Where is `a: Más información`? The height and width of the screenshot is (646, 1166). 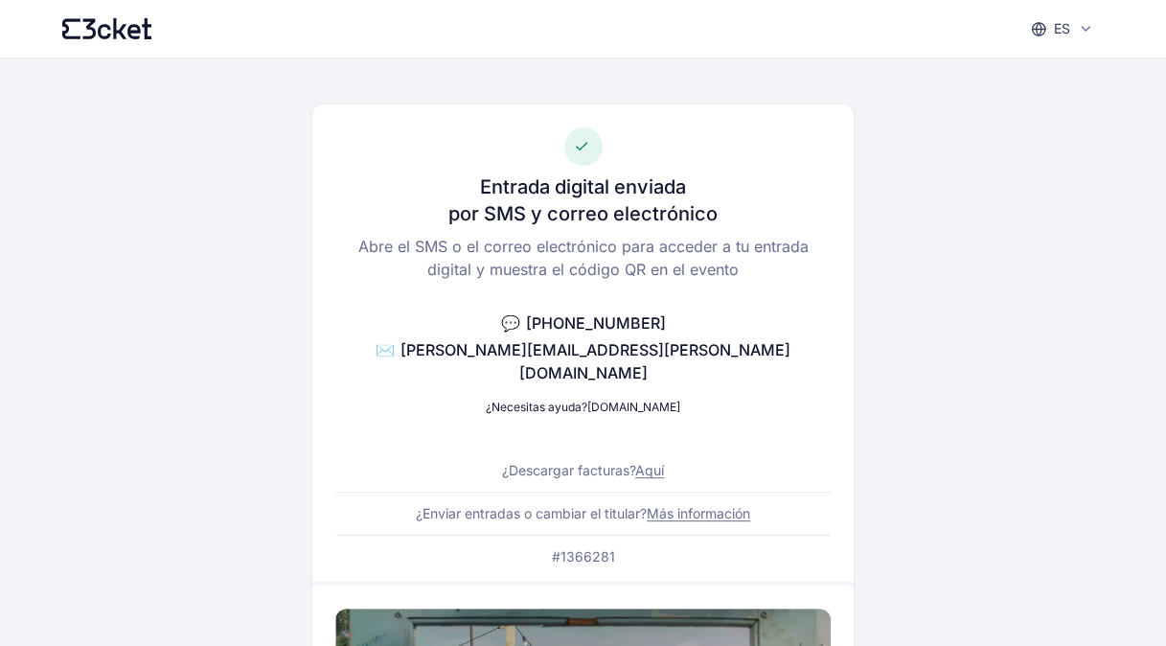
a: Más información is located at coordinates (698, 512).